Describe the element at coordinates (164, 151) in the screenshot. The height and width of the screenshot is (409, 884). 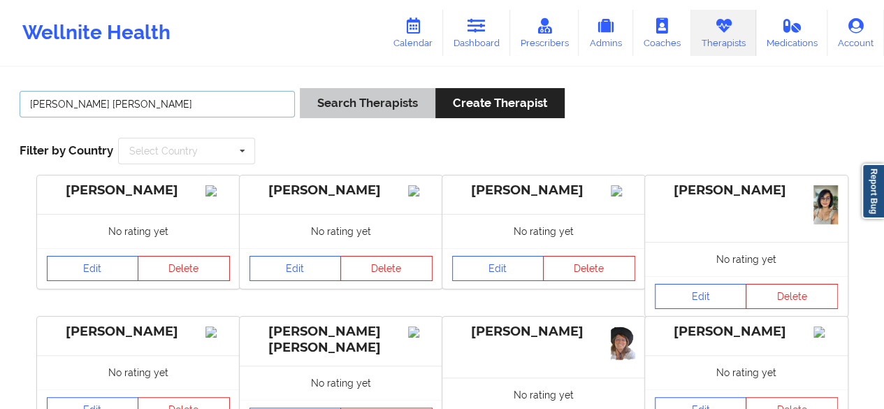
I see `div: Select Country` at that location.